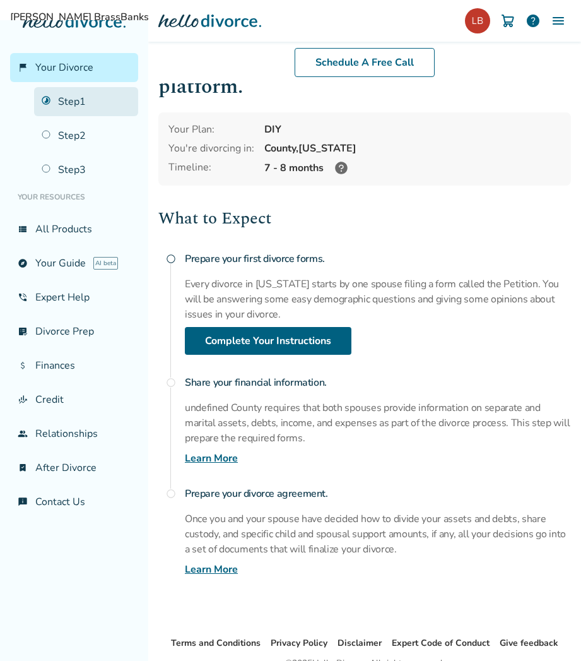 Image resolution: width=581 pixels, height=661 pixels. I want to click on a: Schedule A Free Call, so click(365, 62).